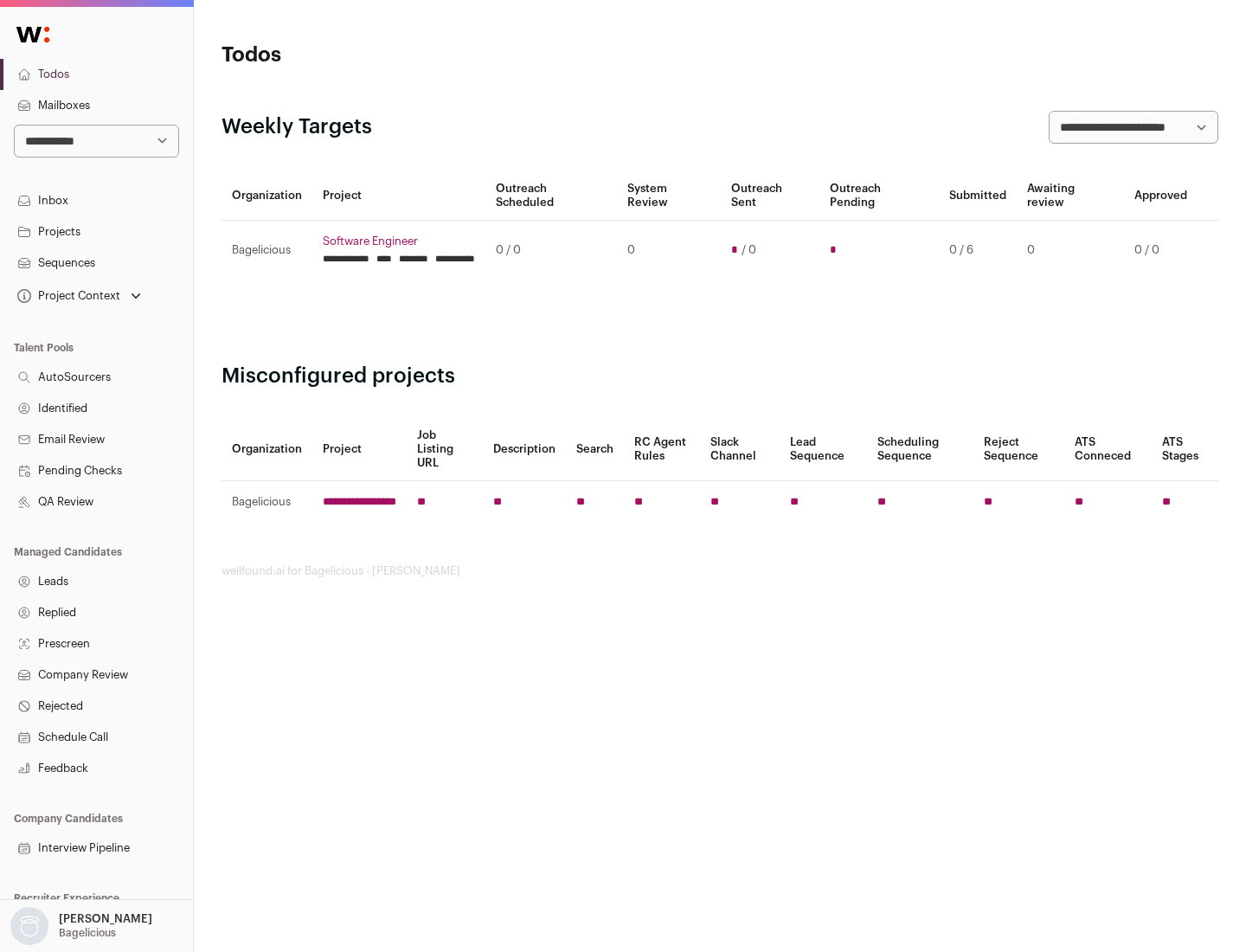  I want to click on th: System Review, so click(668, 196).